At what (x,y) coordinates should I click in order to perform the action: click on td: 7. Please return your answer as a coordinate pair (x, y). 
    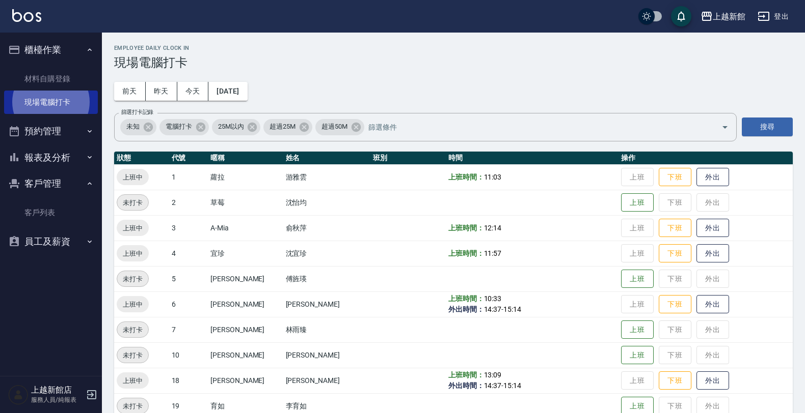
    Looking at the image, I should click on (188, 330).